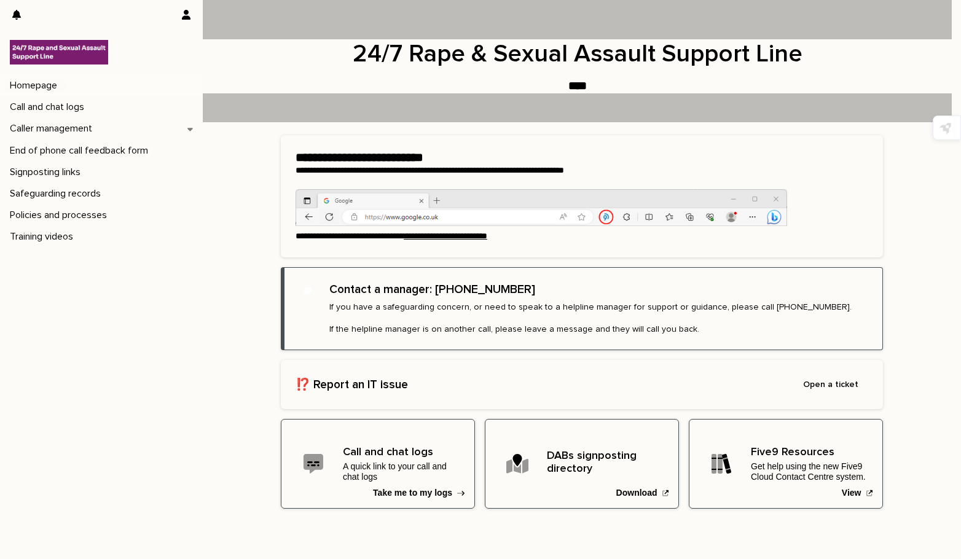  Describe the element at coordinates (544, 385) in the screenshot. I see `h2: ⁉️ Report an IT issue` at that location.